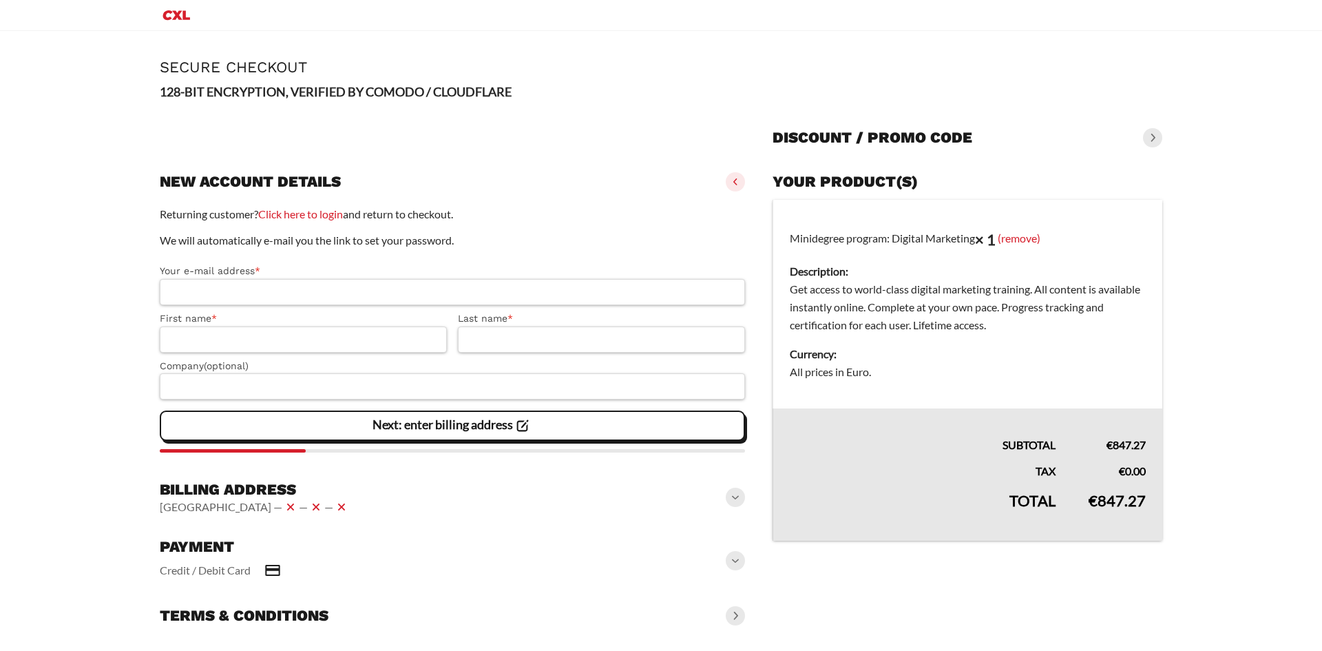  What do you see at coordinates (227, 570) in the screenshot?
I see `vaadin-horizontal-layout: Credit / Debit Card` at bounding box center [227, 570].